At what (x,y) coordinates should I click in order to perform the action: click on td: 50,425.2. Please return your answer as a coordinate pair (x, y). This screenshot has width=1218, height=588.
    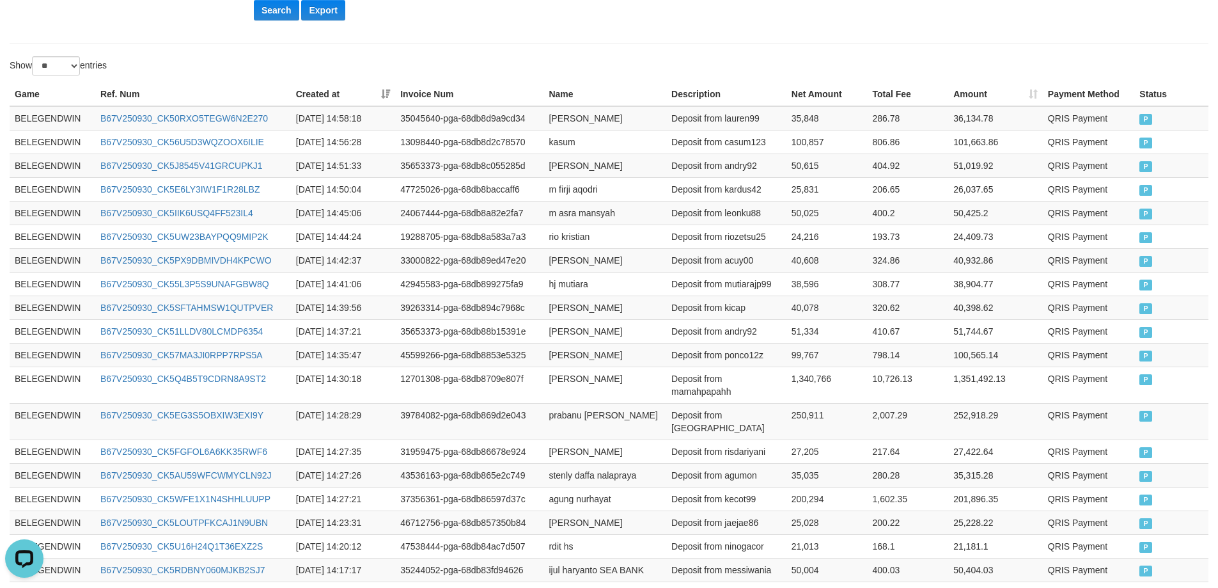
    Looking at the image, I should click on (996, 212).